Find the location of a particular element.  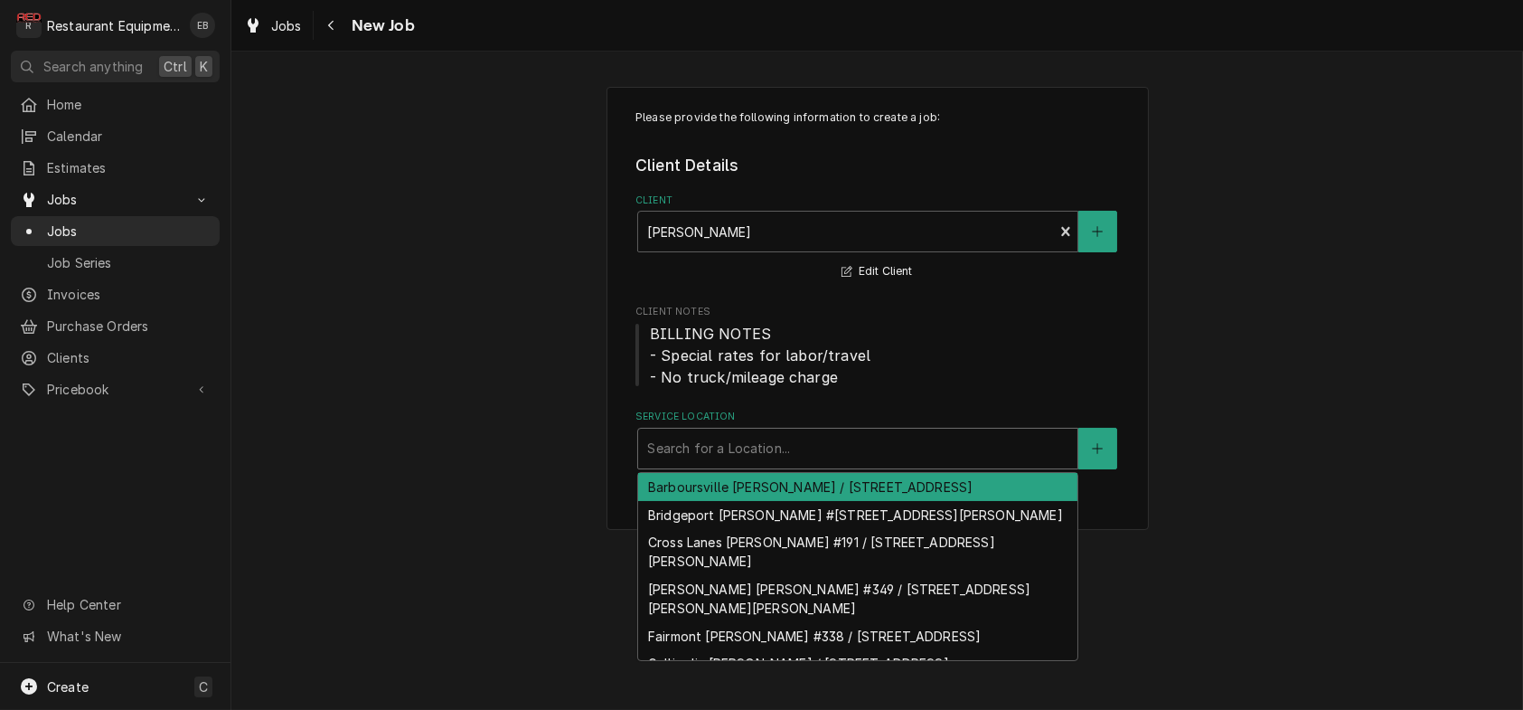

div: Client Notes is located at coordinates (877, 345).